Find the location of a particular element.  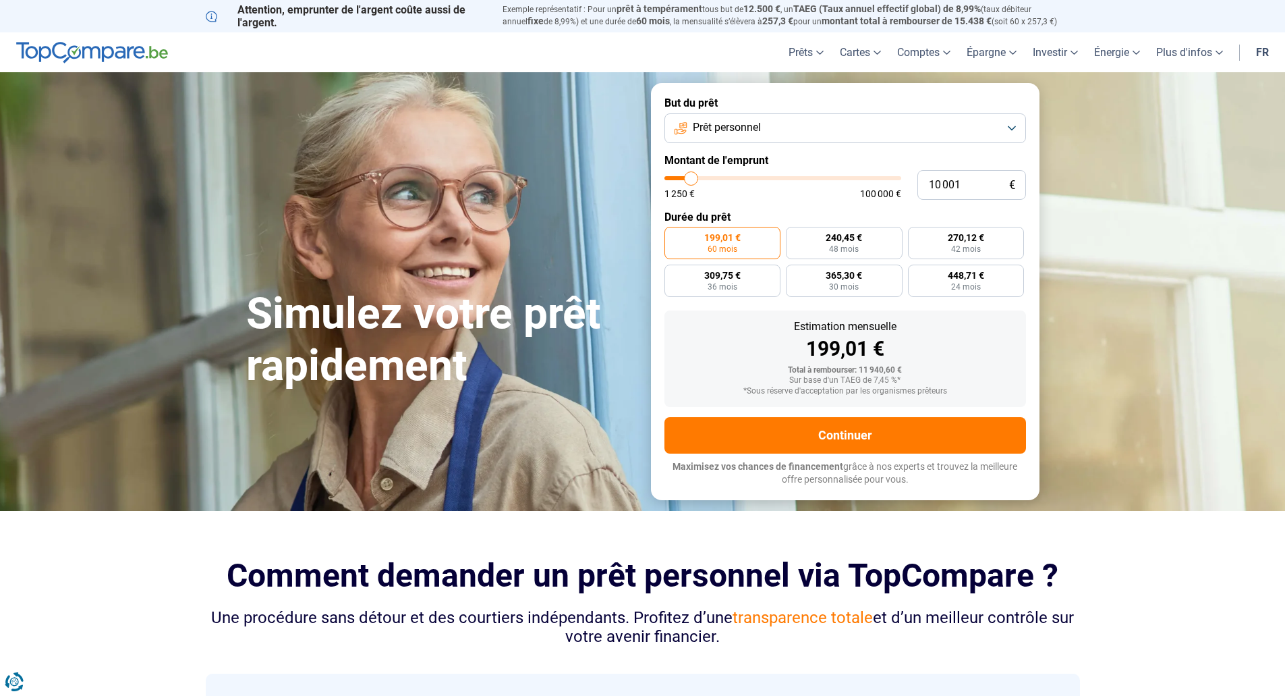

span: 12.500 € is located at coordinates (762, 9).